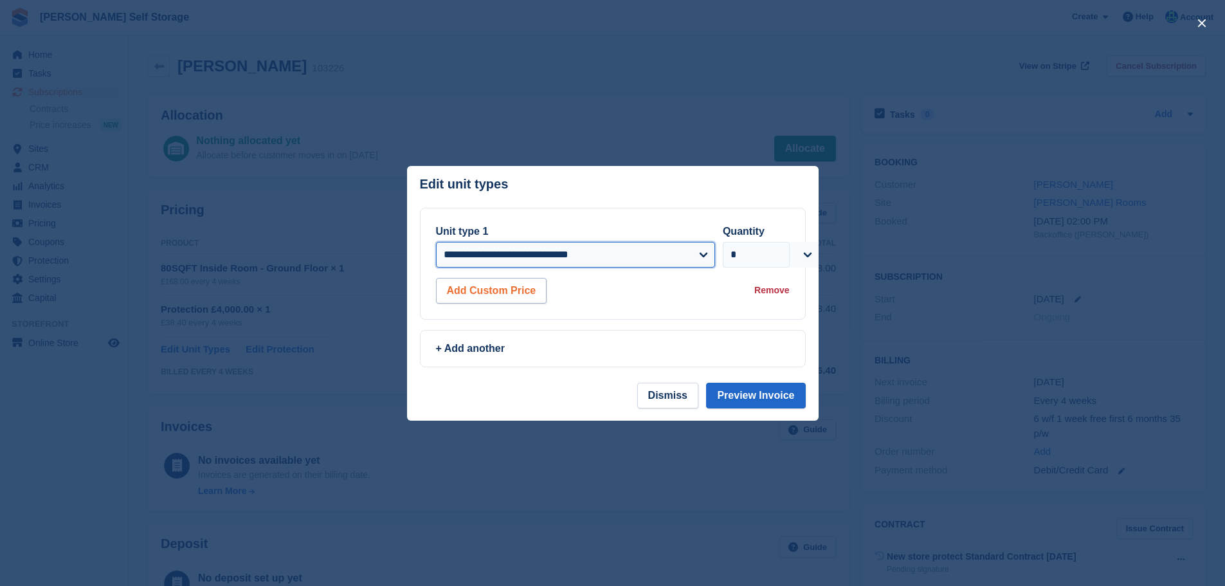 The width and height of the screenshot is (1225, 586). Describe the element at coordinates (491, 291) in the screenshot. I see `button: Add Custom Price` at that location.